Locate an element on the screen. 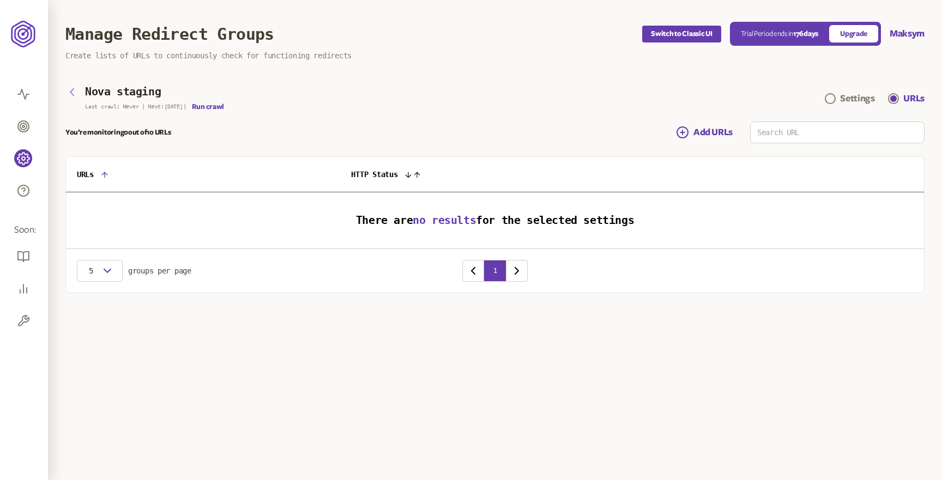  button: 1 is located at coordinates (495, 271).